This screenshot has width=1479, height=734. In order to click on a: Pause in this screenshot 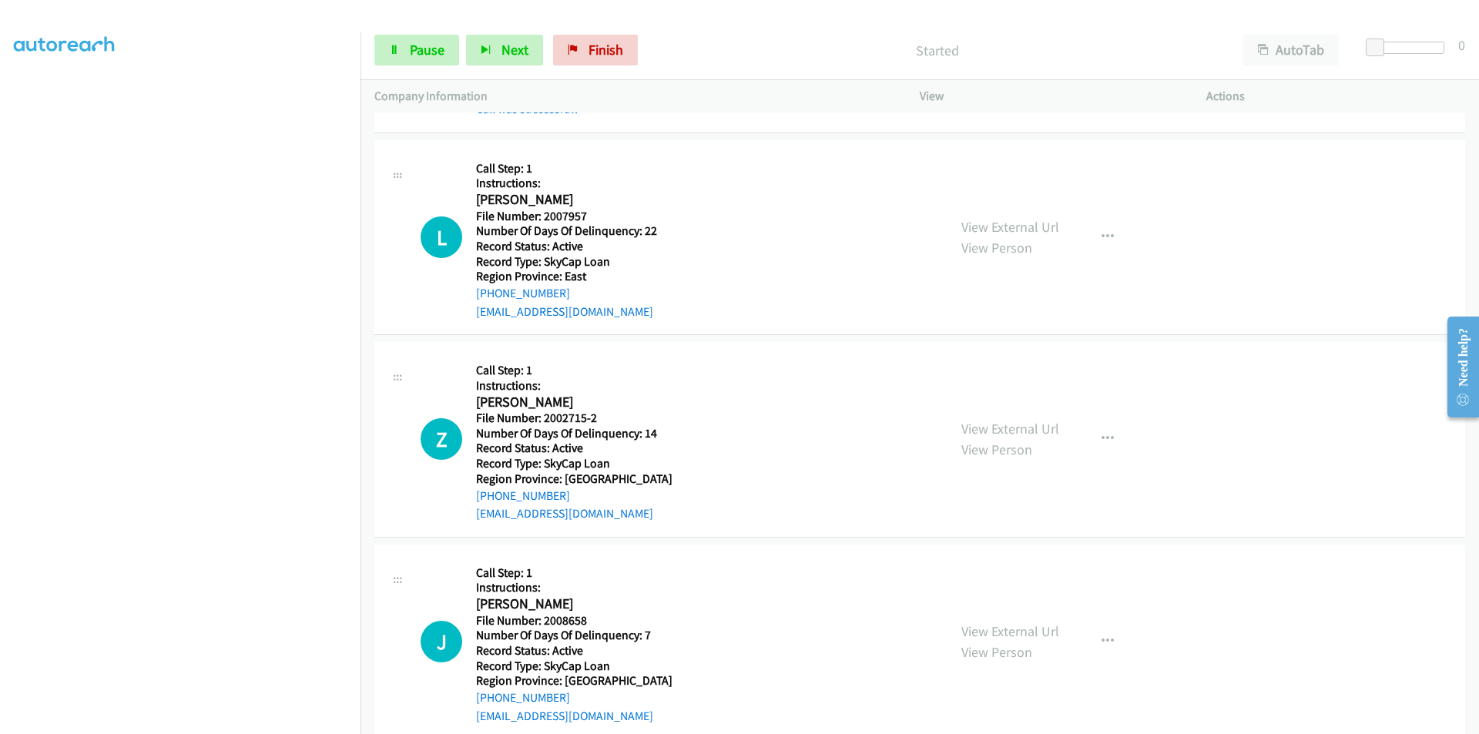, I will do `click(417, 50)`.